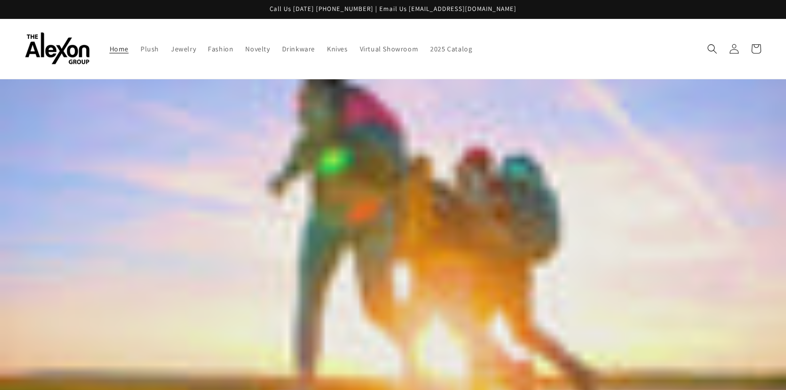 The height and width of the screenshot is (390, 786). Describe the element at coordinates (257, 49) in the screenshot. I see `a: Novelty` at that location.